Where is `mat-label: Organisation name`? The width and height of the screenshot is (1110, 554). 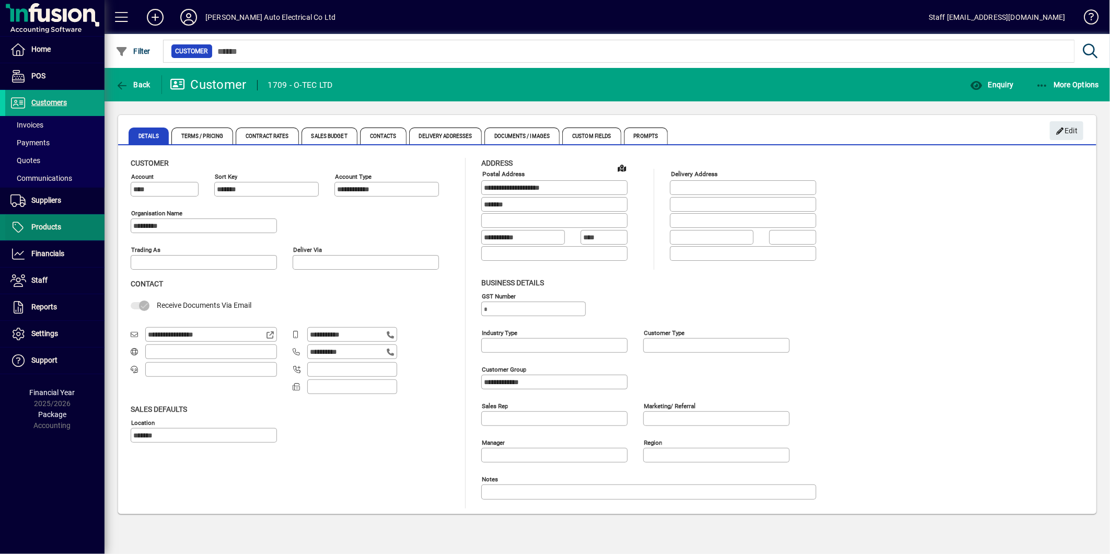 mat-label: Organisation name is located at coordinates (157, 213).